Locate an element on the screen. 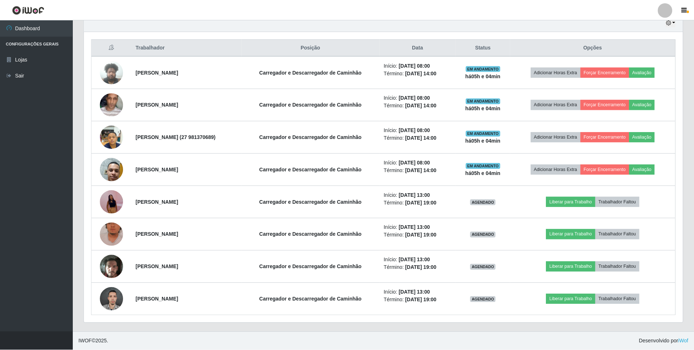  img: 1757951342814.jpeg is located at coordinates (112, 299).